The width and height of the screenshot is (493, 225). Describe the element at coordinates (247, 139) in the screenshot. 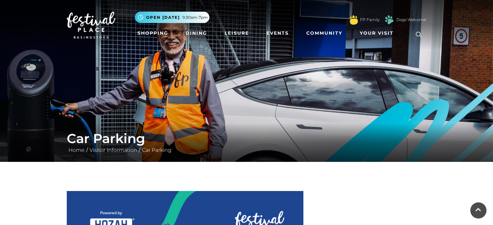

I see `h1: Car Parking` at that location.